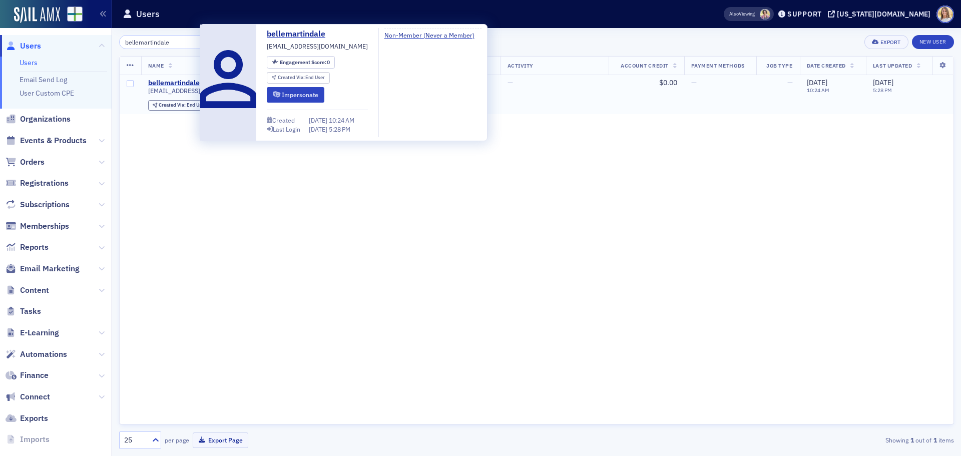 The width and height of the screenshot is (961, 456). I want to click on span: 5:28 PM, so click(339, 129).